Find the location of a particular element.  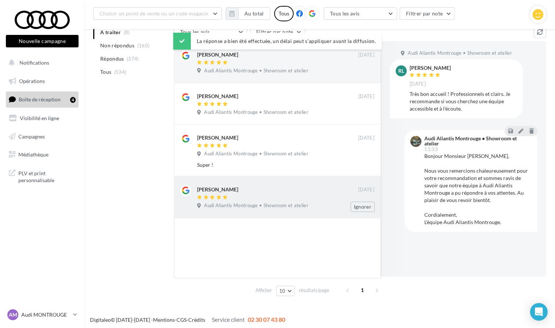

span: 11:33 is located at coordinates (431, 149).